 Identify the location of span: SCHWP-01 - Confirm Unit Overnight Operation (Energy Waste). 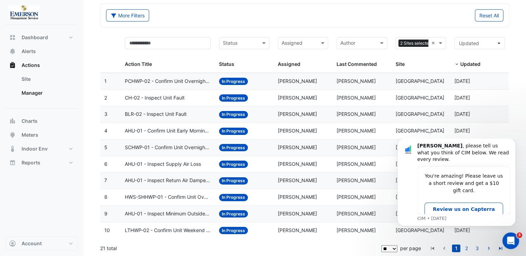
(167, 148).